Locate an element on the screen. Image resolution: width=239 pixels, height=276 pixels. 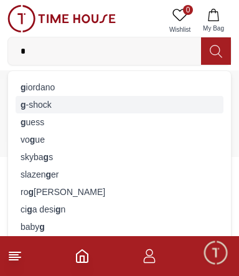
div: skyba s is located at coordinates (120, 157).